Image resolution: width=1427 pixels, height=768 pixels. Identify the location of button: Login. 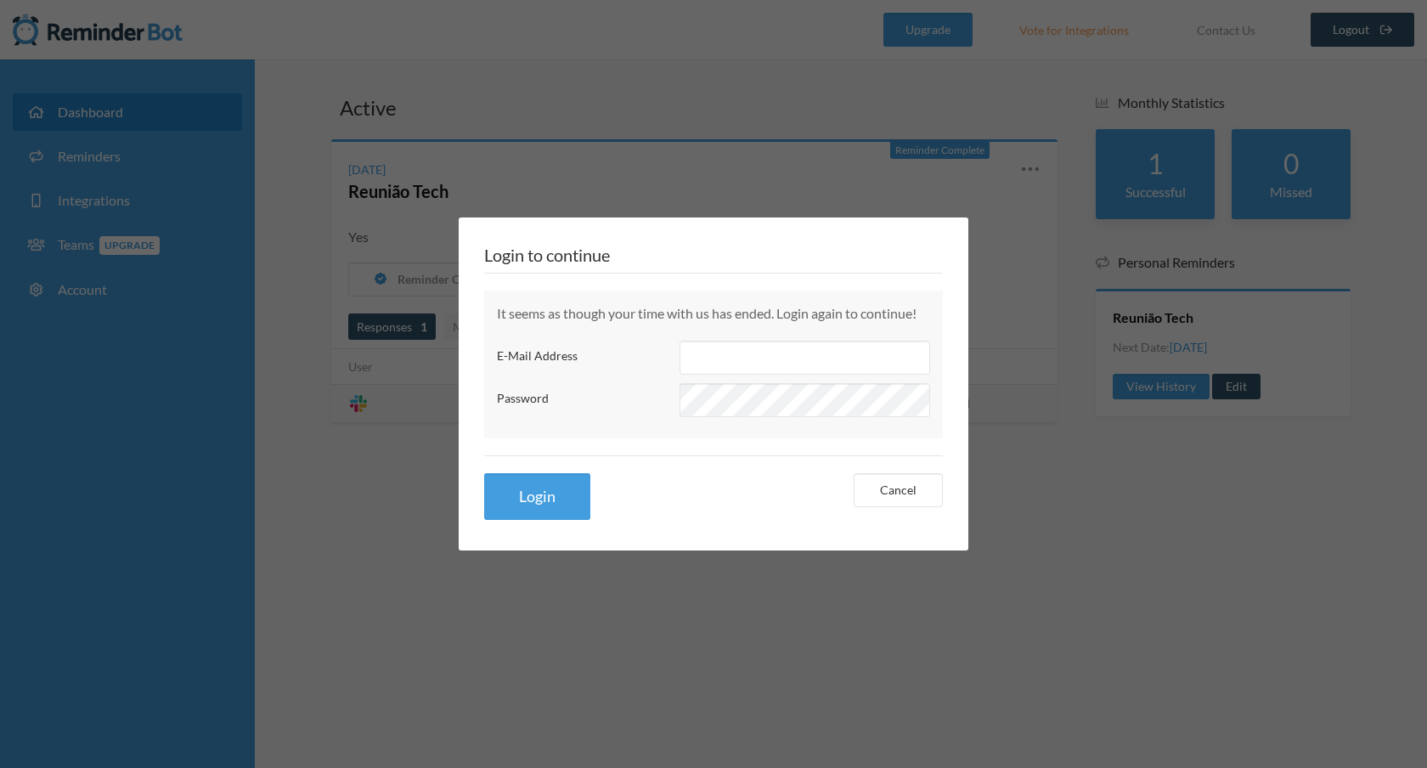
(537, 496).